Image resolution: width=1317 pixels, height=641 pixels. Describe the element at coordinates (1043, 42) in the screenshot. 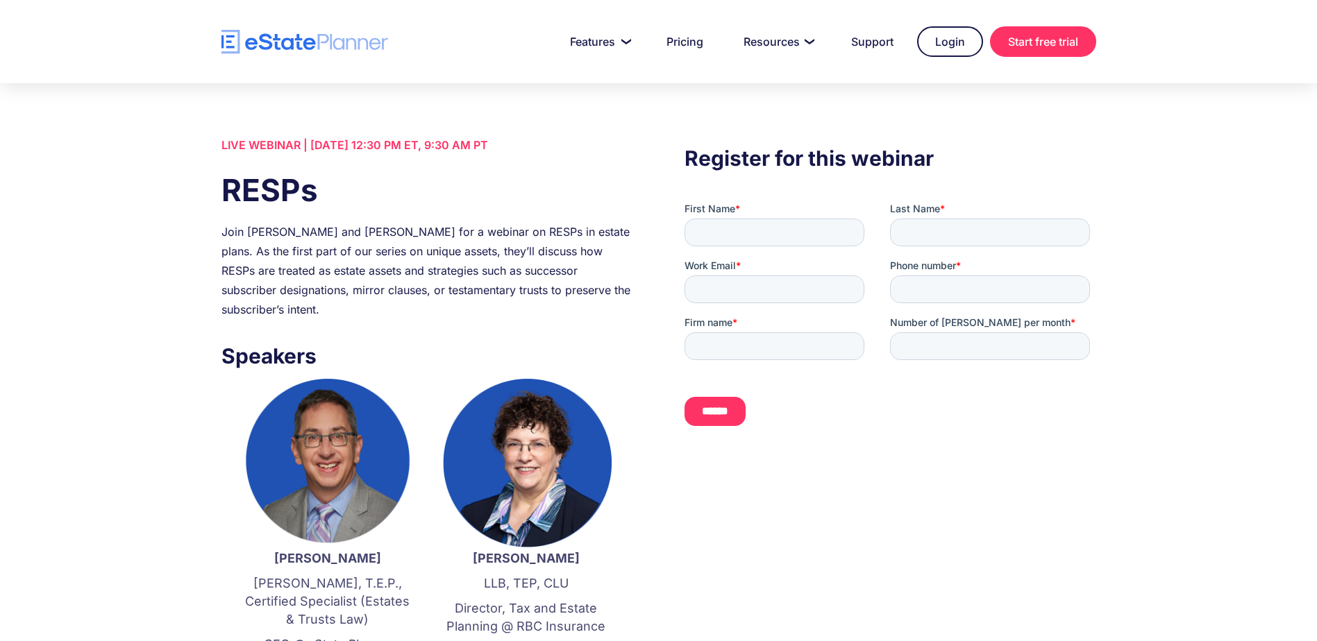

I see `a: Start free trial` at that location.